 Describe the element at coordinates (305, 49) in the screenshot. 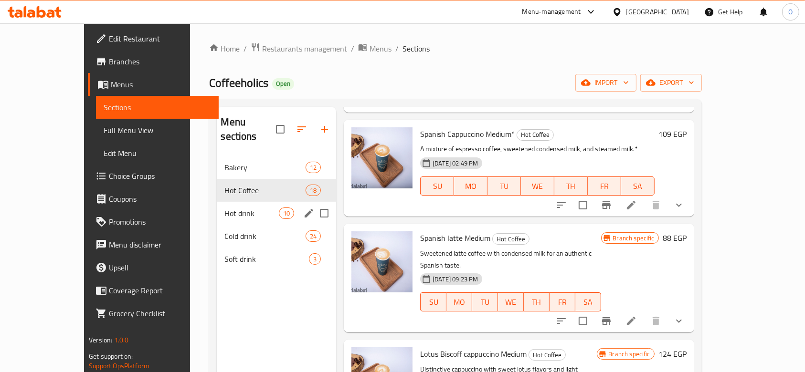

I see `span: Restaurants management` at that location.